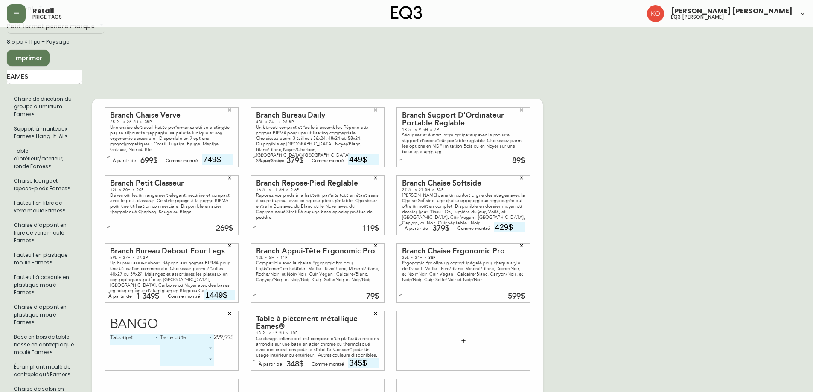  What do you see at coordinates (318, 258) in the screenshot?
I see `div: 12L × 5H × 14P` at bounding box center [318, 258].